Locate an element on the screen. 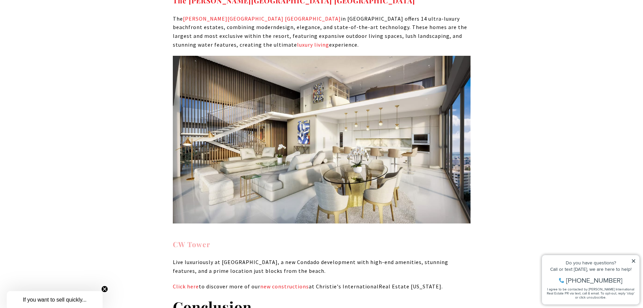 This screenshot has height=308, width=643. span: Real Estate is located at coordinates (394, 286).